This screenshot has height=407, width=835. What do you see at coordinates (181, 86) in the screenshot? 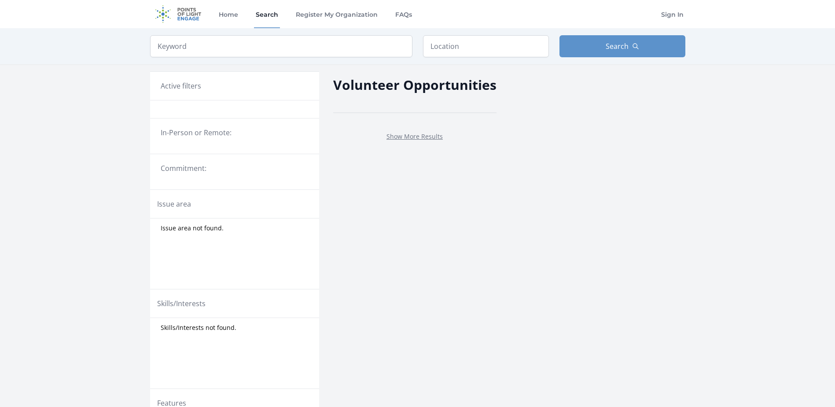
I see `h3: Active filters` at bounding box center [181, 86].